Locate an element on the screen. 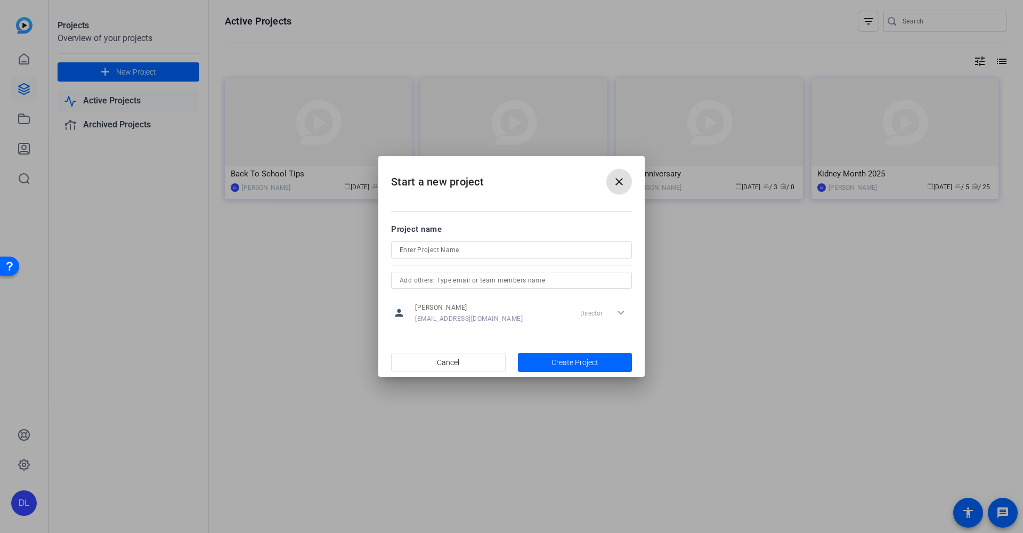  button: Cancel is located at coordinates (448, 362).